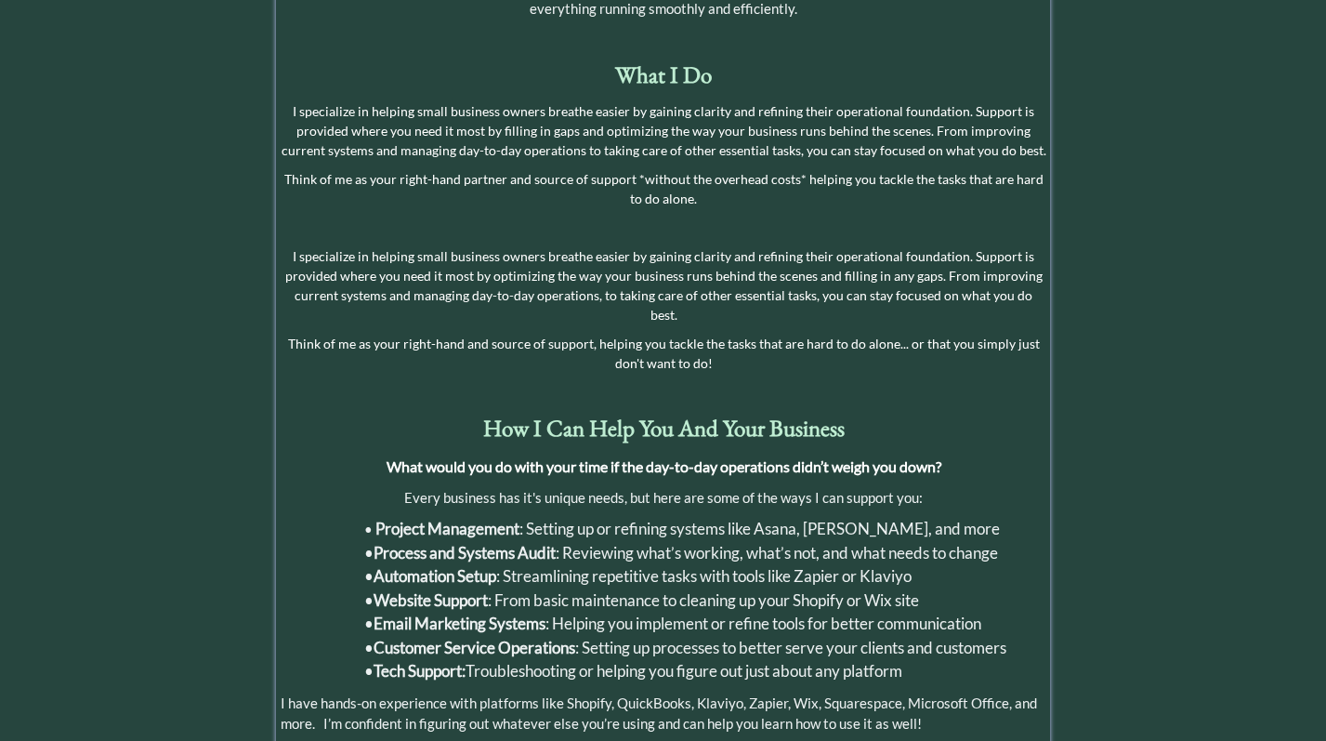 This screenshot has height=741, width=1326. I want to click on strong: How I Can Help You And Your Business, so click(663, 427).